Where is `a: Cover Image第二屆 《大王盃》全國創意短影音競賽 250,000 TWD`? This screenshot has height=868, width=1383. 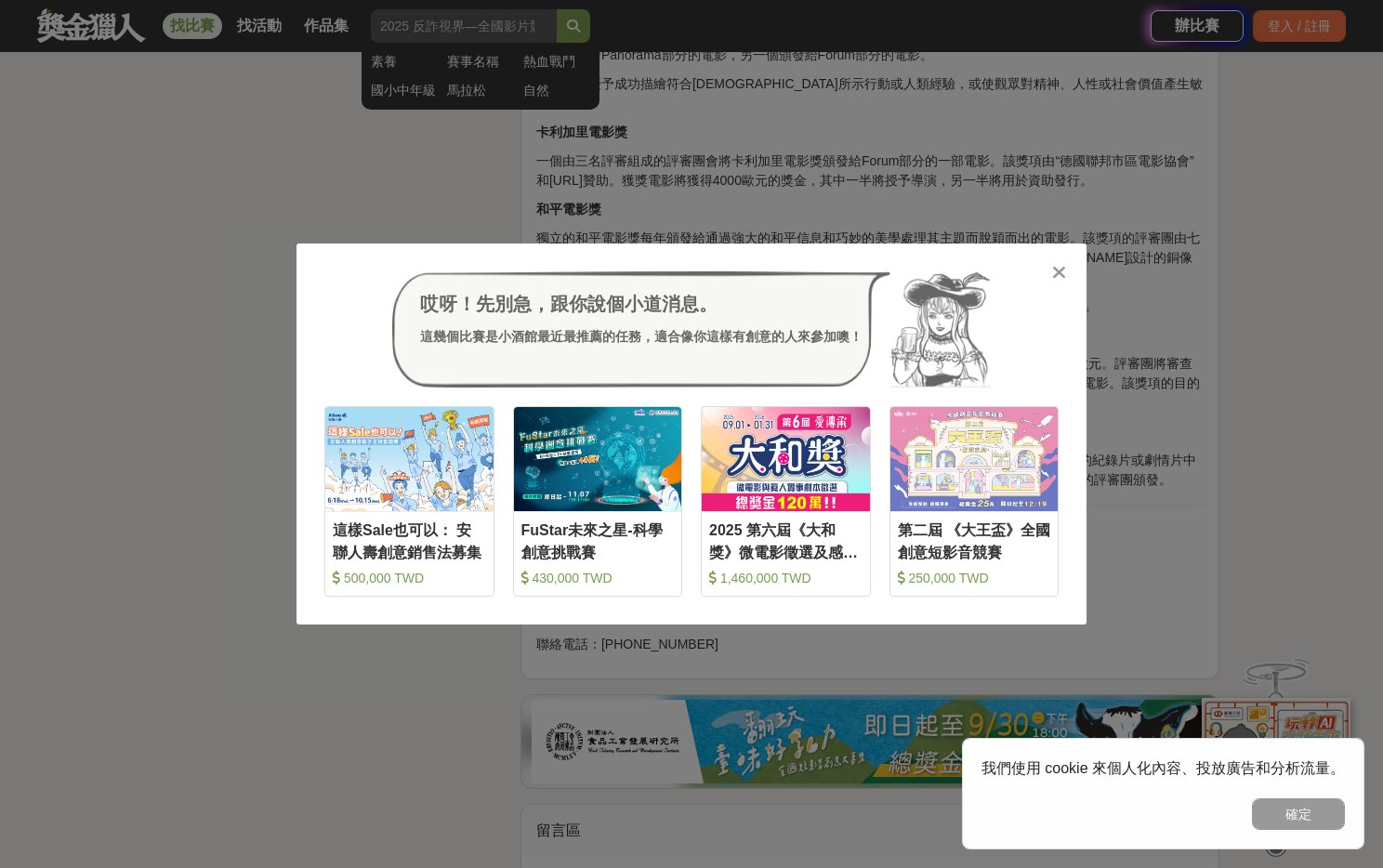 a: Cover Image第二屆 《大王盃》全國創意短影音競賽 250,000 TWD is located at coordinates (974, 501).